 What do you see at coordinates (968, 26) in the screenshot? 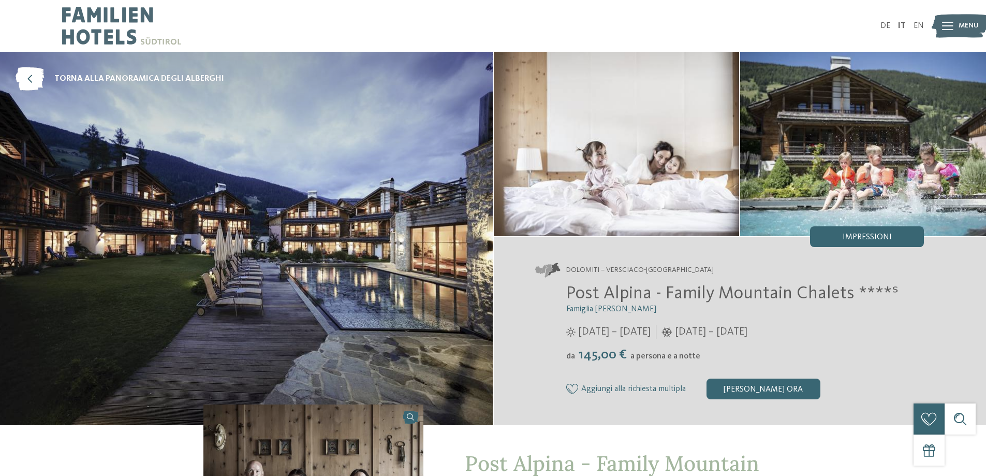
I see `span: Menu` at bounding box center [968, 26].